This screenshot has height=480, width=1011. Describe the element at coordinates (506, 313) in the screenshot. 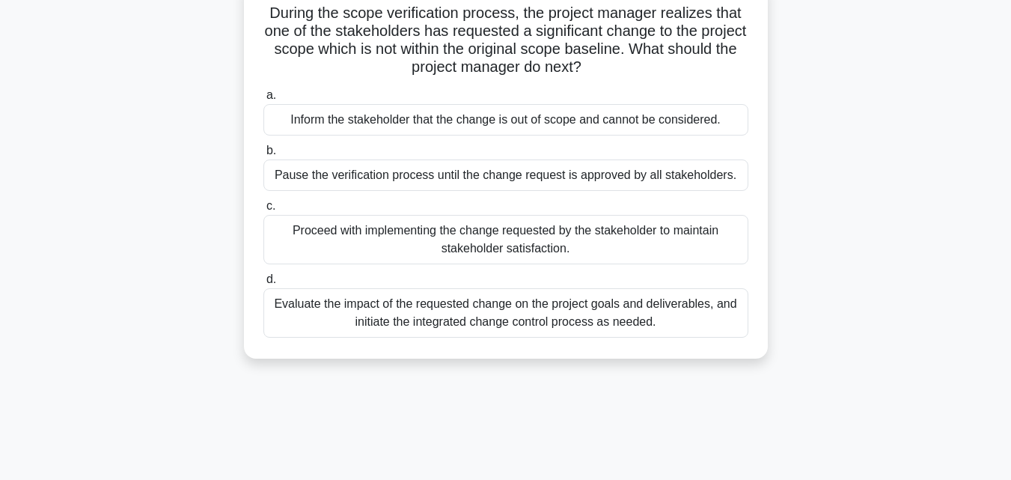

I see `div: Evaluate the impact of the requested change on the project goals and deliverables, and initiate t...` at that location.